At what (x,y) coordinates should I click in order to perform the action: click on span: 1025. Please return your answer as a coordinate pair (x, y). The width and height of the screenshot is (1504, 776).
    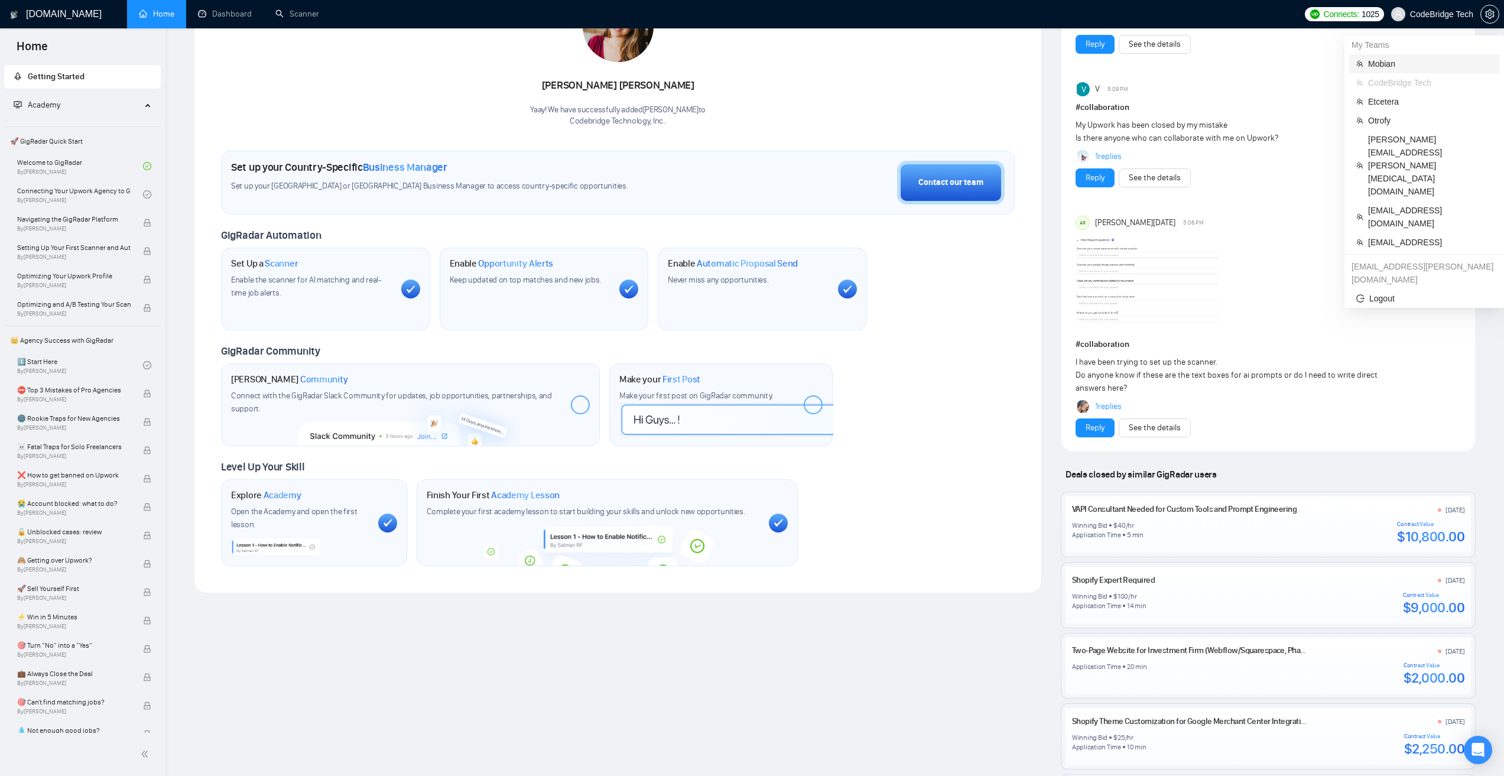
    Looking at the image, I should click on (1370, 14).